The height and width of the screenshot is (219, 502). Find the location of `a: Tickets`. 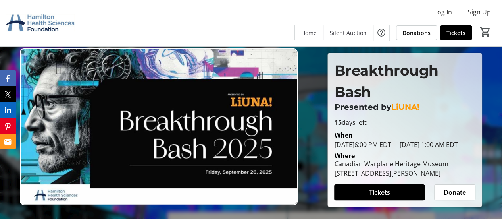

a: Tickets is located at coordinates (456, 33).